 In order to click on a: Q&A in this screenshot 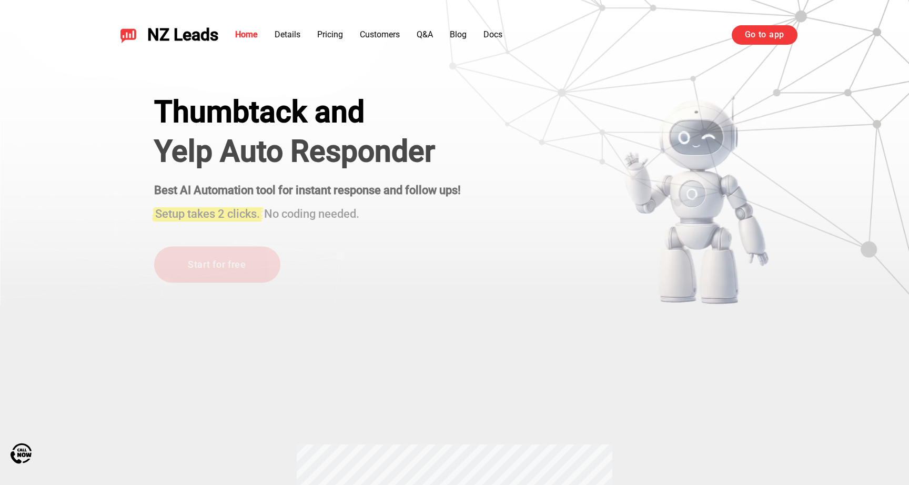, I will do `click(424, 34)`.